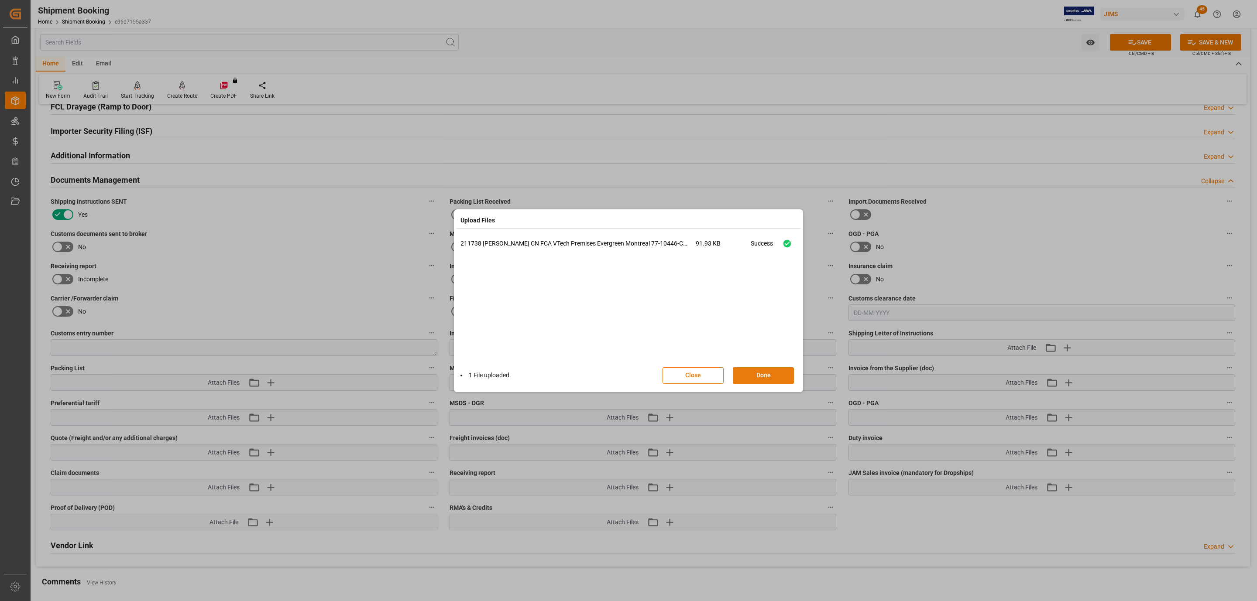 The height and width of the screenshot is (601, 1257). Describe the element at coordinates (478, 220) in the screenshot. I see `h4: Upload Files` at that location.